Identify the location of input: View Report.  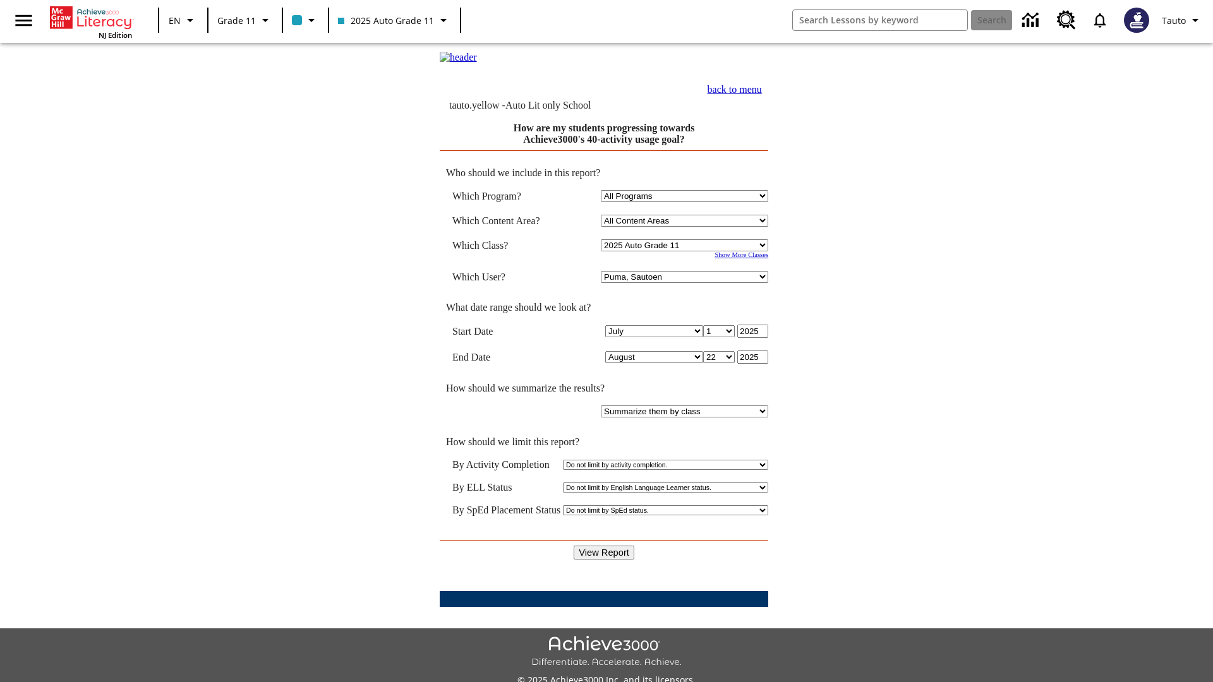
(604, 553).